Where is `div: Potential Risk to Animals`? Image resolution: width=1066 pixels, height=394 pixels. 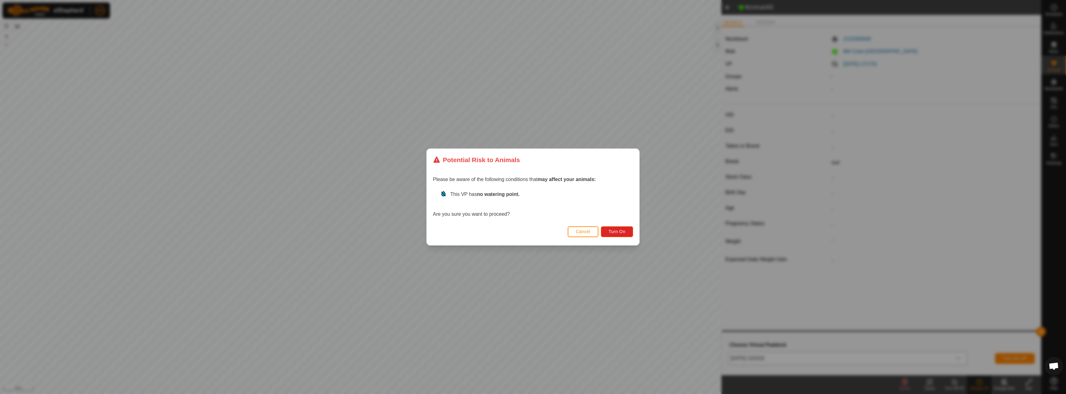 div: Potential Risk to Animals is located at coordinates (476, 160).